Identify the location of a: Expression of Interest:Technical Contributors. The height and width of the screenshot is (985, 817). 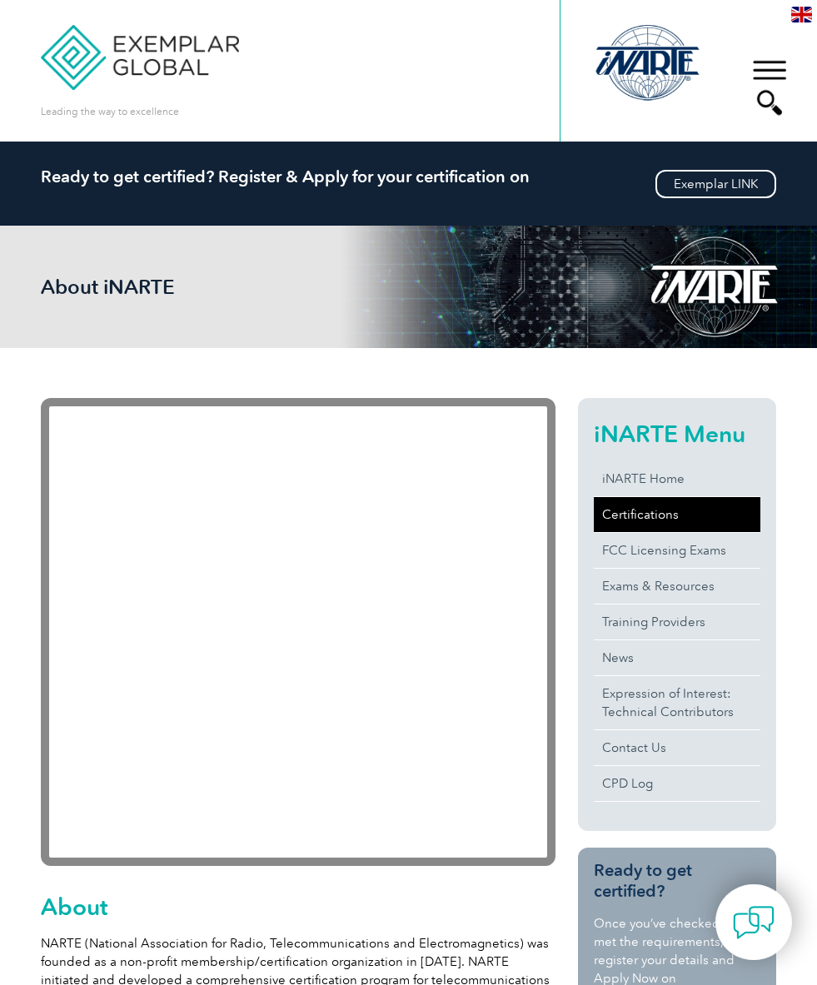
(677, 703).